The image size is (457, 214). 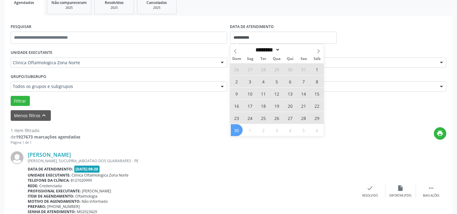 I want to click on span: Novembro 24, 2025, so click(x=250, y=118).